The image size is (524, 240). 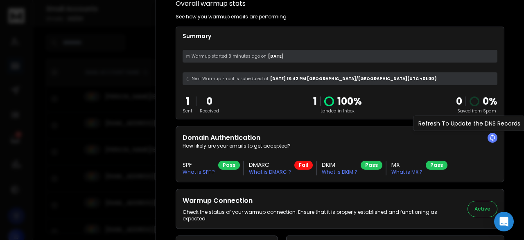 What do you see at coordinates (407, 165) in the screenshot?
I see `h3: MX` at bounding box center [407, 165].